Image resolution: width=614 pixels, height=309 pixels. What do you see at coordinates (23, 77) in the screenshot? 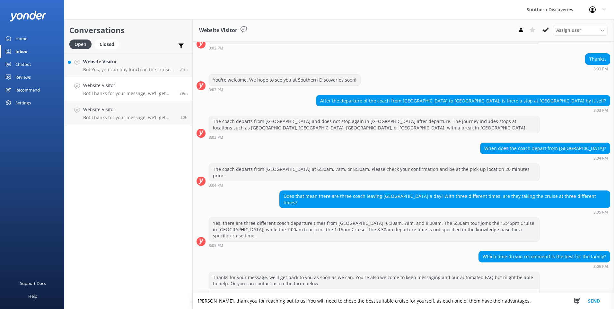
I see `div: Reviews` at bounding box center [23, 77].